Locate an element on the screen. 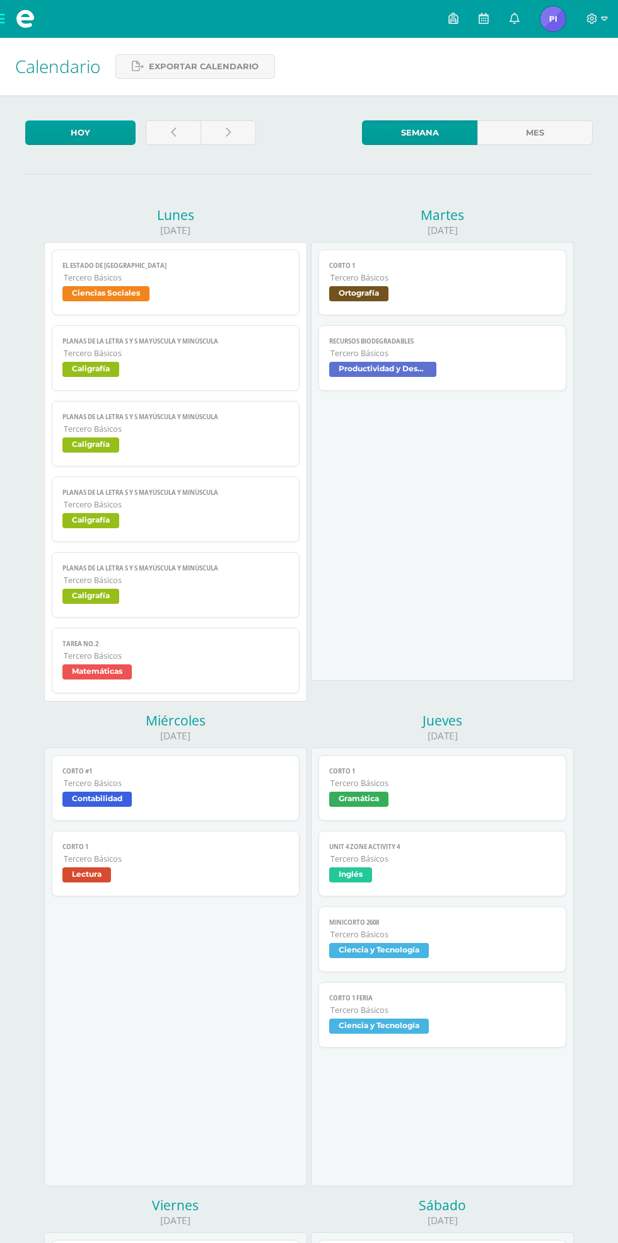 Image resolution: width=618 pixels, height=1243 pixels. div: Sábado is located at coordinates (442, 1205).